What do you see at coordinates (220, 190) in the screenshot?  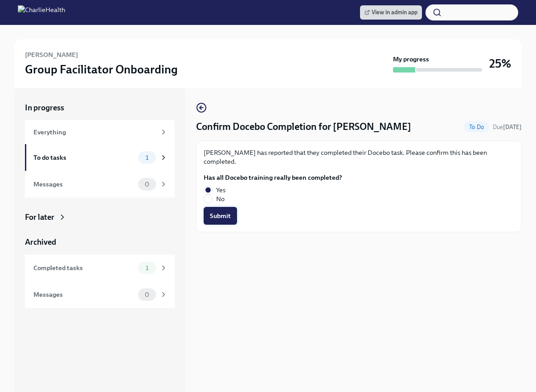 I see `span: Yes` at bounding box center [220, 190].